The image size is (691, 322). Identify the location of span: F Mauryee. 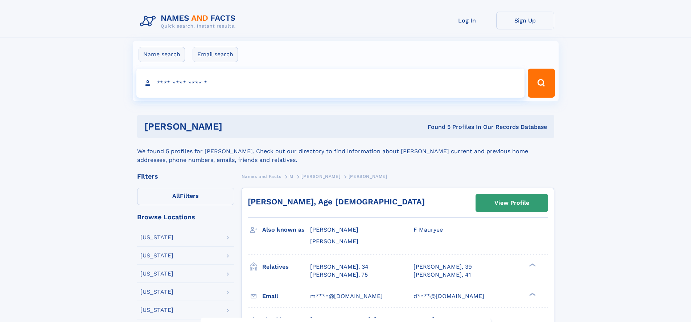
(428, 229).